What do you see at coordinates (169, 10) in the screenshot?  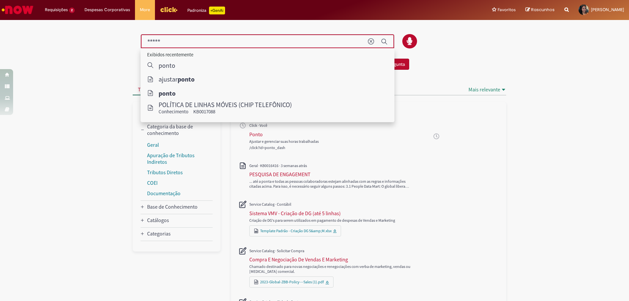 I see `img: click_logo_yellow_360x200.png` at bounding box center [169, 10].